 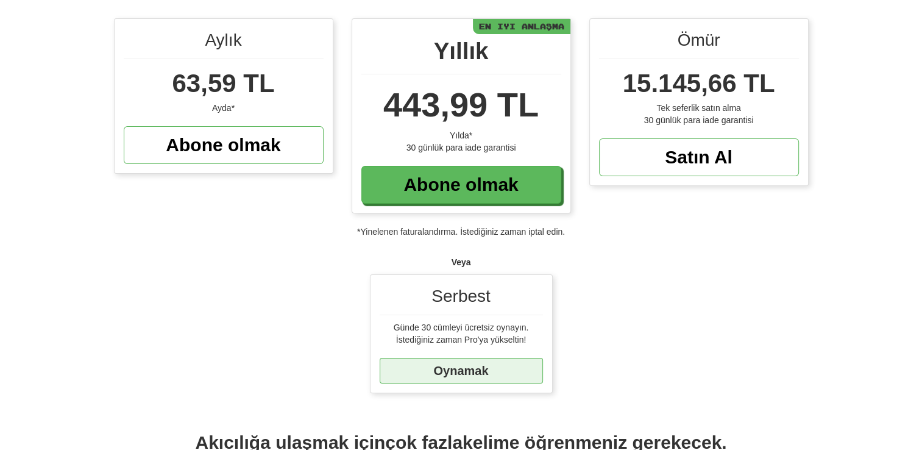 I want to click on span: 63,59 TL, so click(x=223, y=83).